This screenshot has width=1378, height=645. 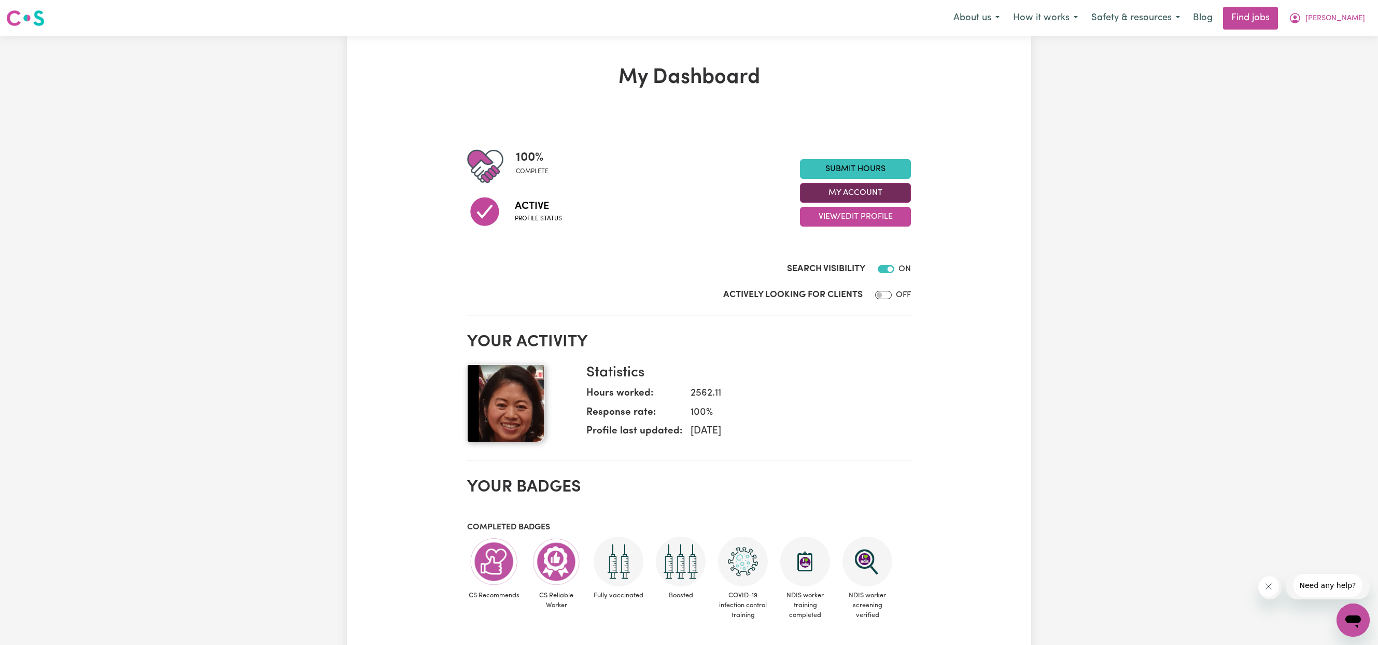 What do you see at coordinates (1251, 18) in the screenshot?
I see `a: Find jobs` at bounding box center [1251, 18].